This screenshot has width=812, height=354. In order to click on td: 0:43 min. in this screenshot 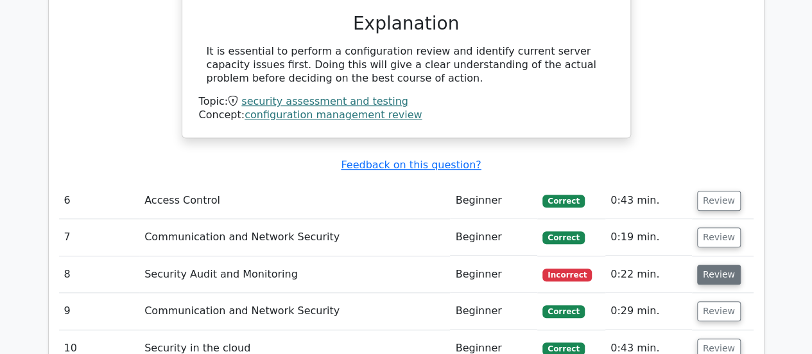, I will do `click(648, 200)`.